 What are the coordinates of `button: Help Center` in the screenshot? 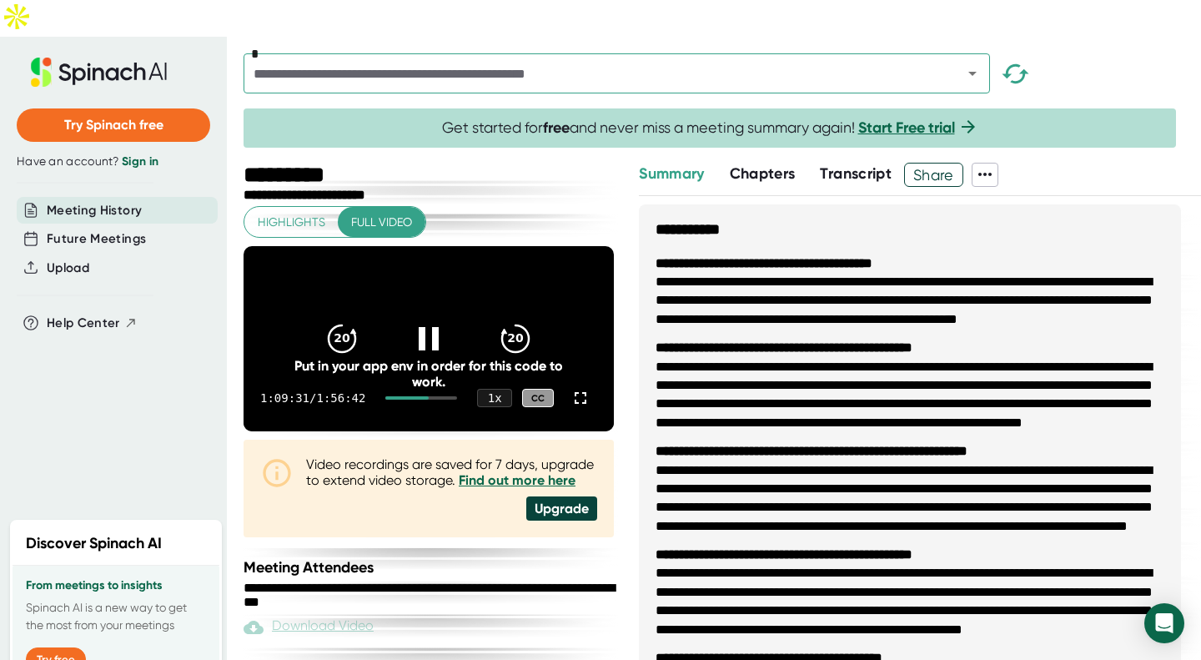 It's located at (92, 323).